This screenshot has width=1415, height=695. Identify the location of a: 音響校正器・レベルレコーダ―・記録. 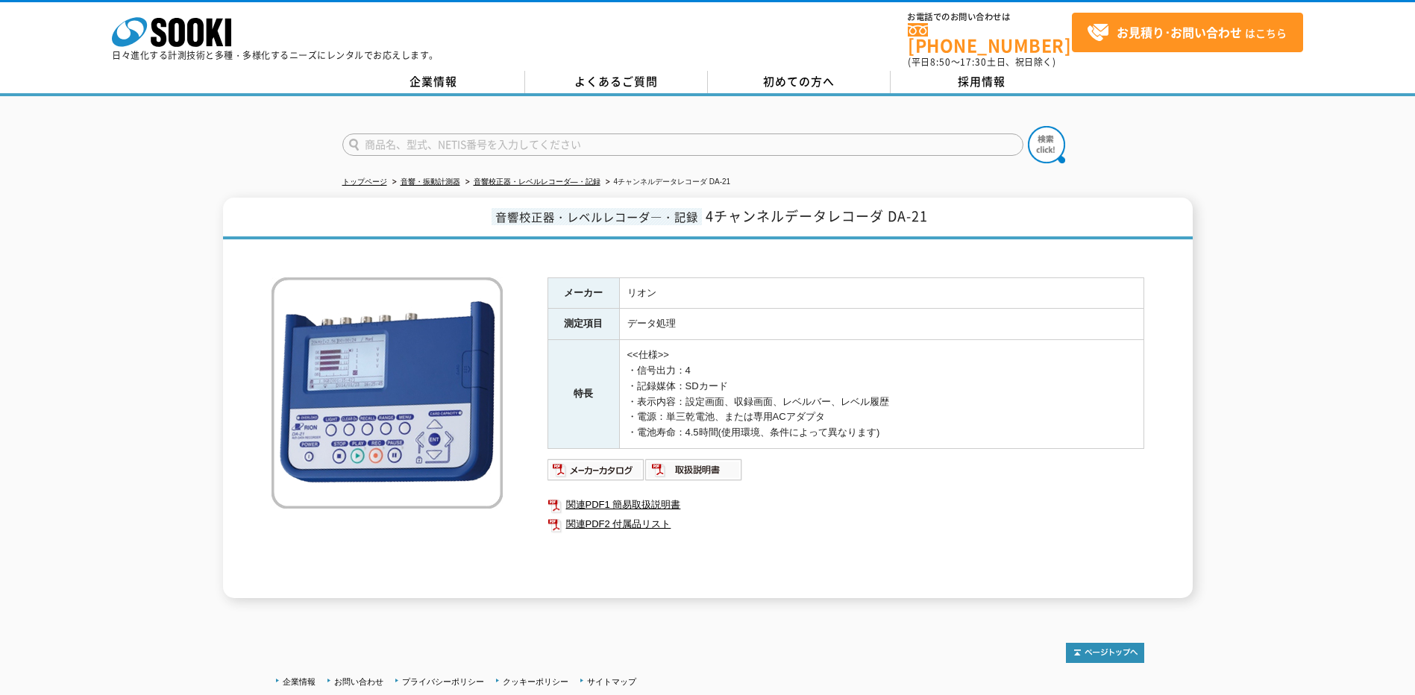
(537, 181).